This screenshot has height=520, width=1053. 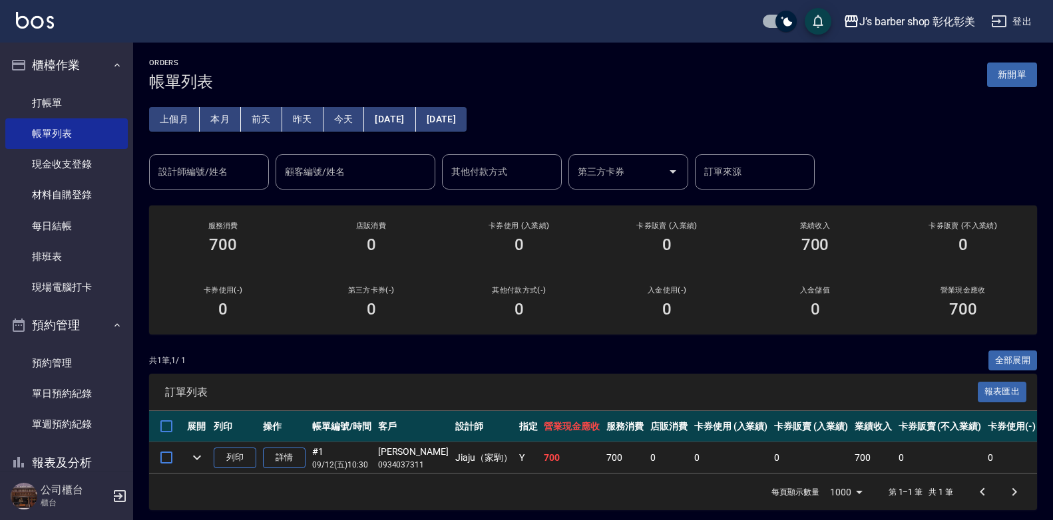 What do you see at coordinates (519, 290) in the screenshot?
I see `h2: 其他付款方式(-)` at bounding box center [519, 290].